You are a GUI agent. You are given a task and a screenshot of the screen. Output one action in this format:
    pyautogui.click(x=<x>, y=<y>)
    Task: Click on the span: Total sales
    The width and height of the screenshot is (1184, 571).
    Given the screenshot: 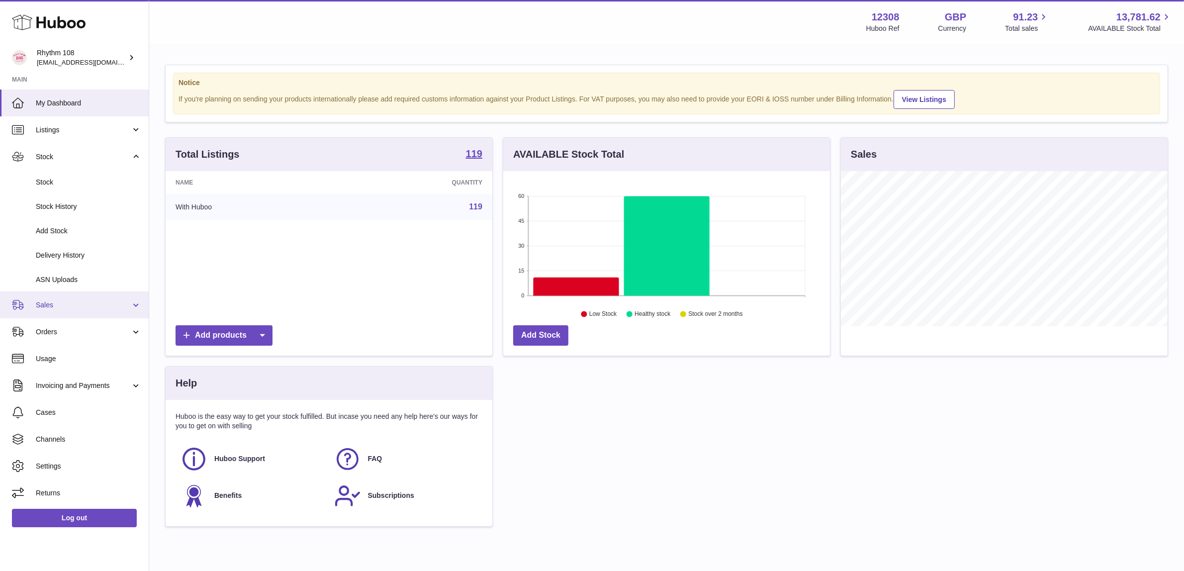 What is the action you would take?
    pyautogui.click(x=1027, y=28)
    